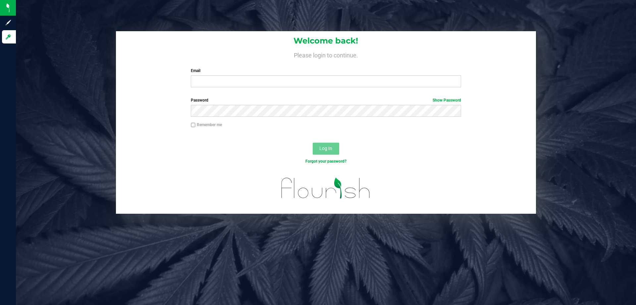  I want to click on inline-svg: Sign up, so click(8, 23).